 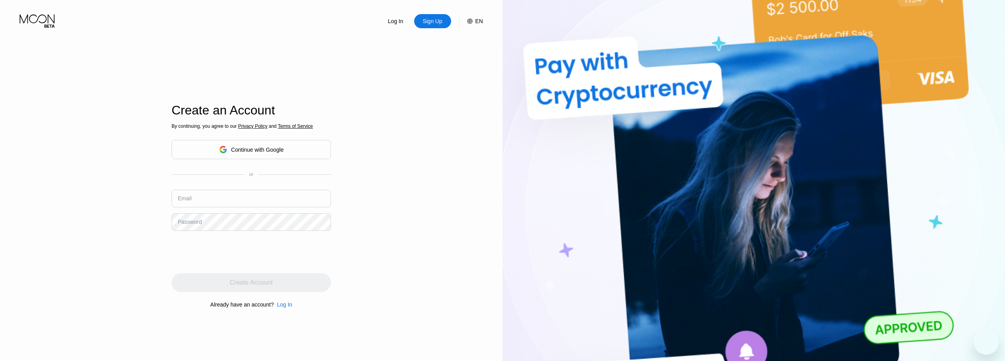 I want to click on div: or, so click(x=251, y=175).